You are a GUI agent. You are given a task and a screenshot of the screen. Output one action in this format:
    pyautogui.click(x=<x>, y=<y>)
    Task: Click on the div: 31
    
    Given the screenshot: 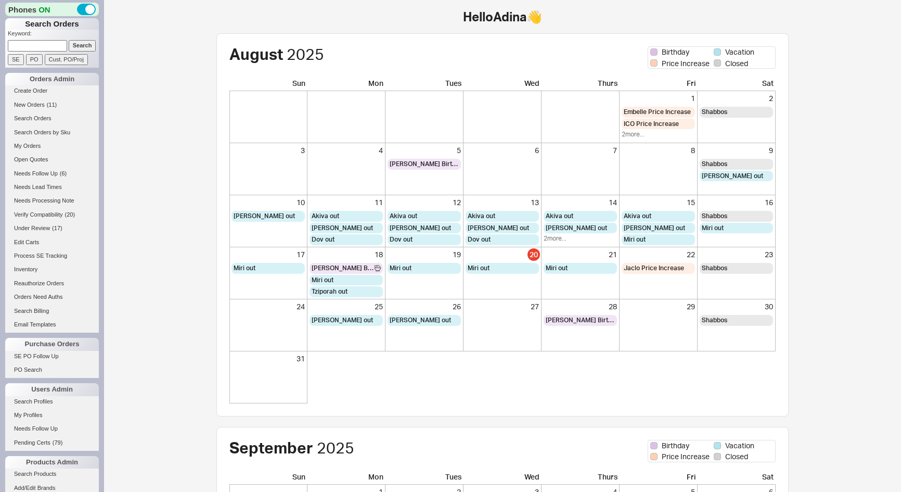 What is the action you would take?
    pyautogui.click(x=268, y=358)
    